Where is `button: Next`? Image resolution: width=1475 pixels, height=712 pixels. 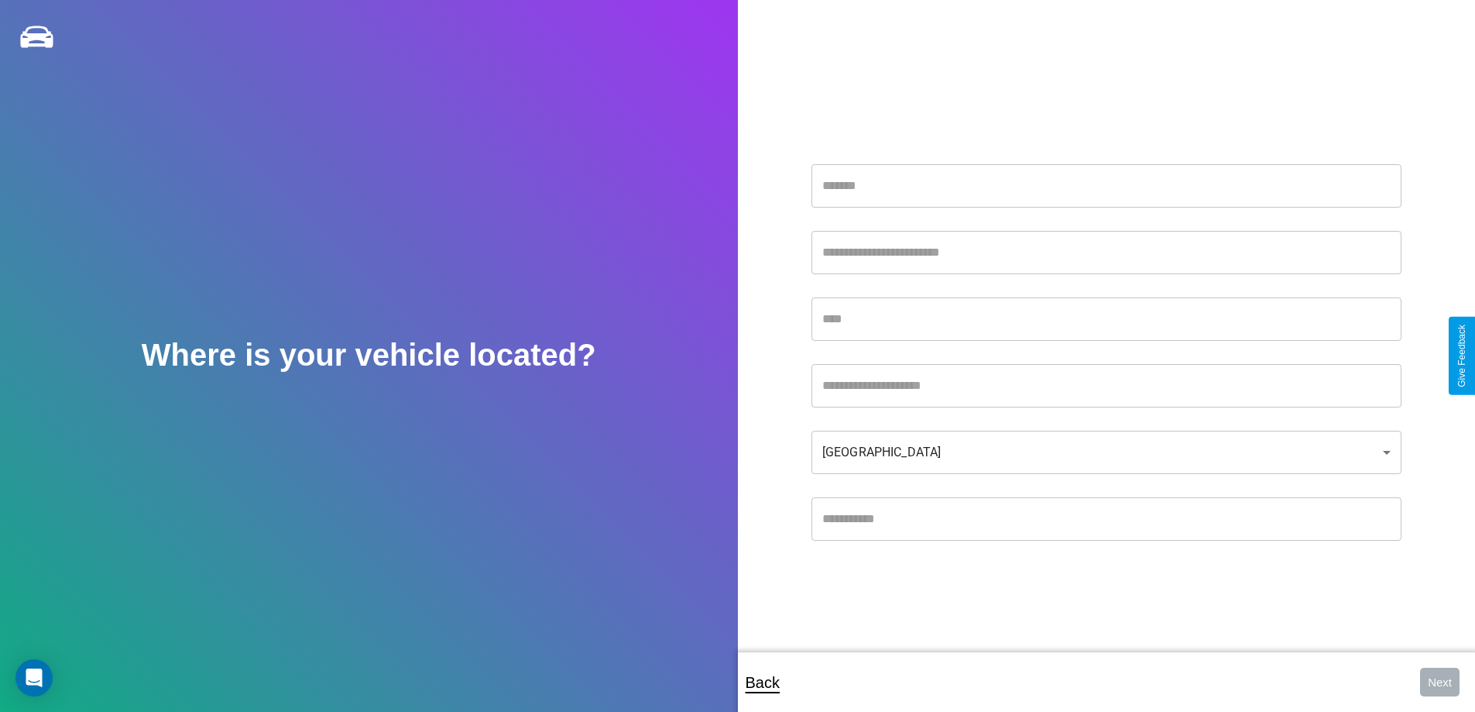 button: Next is located at coordinates (1439, 681).